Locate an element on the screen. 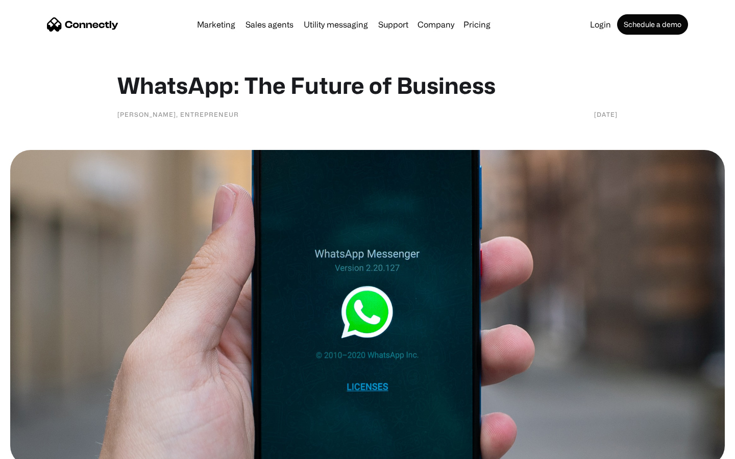  a: Utility messaging is located at coordinates (336, 24).